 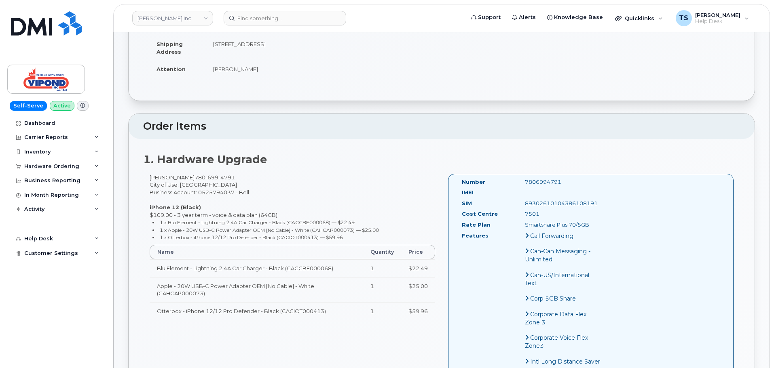 I want to click on label: Features, so click(x=475, y=236).